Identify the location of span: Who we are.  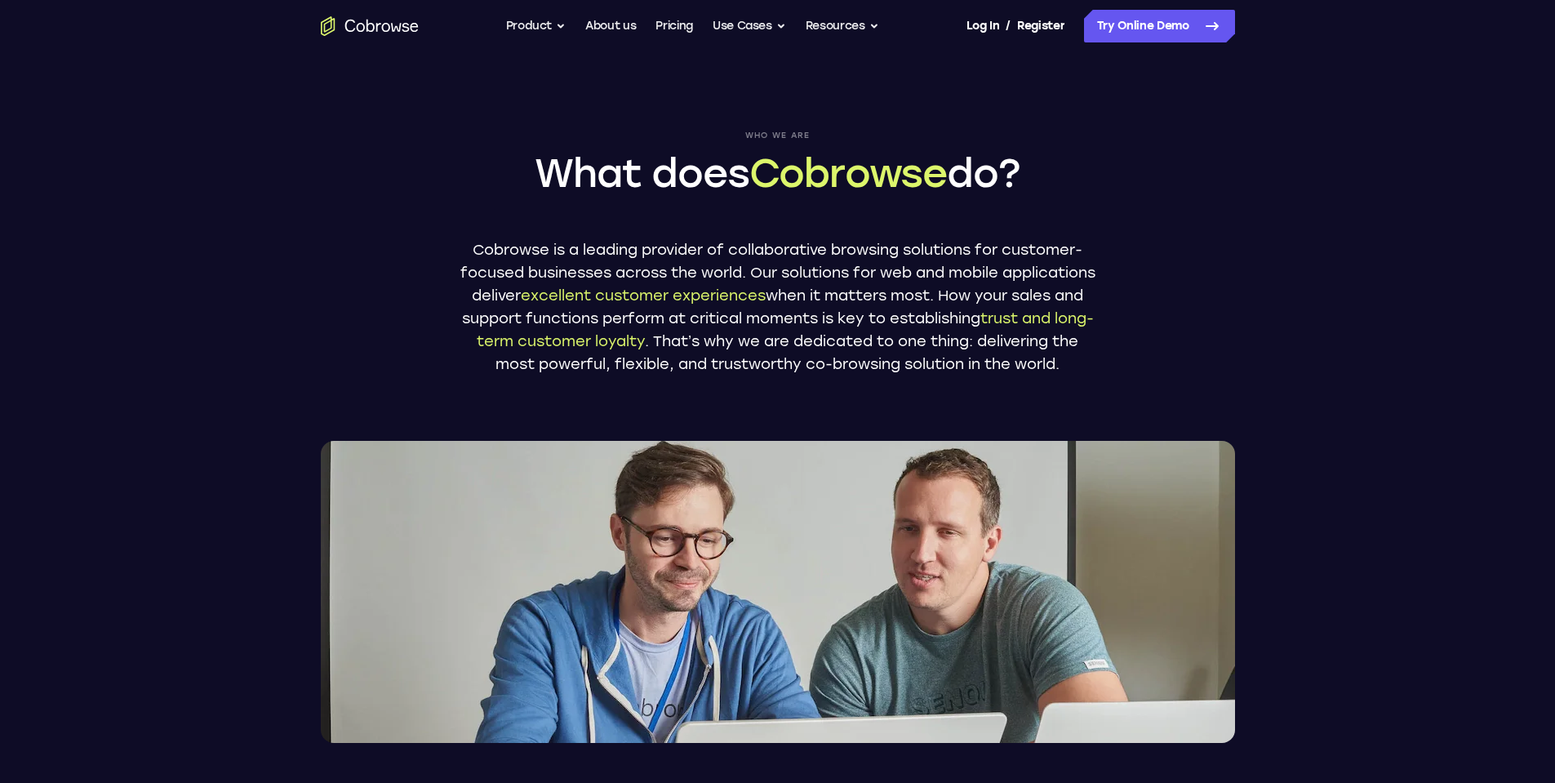
(778, 135).